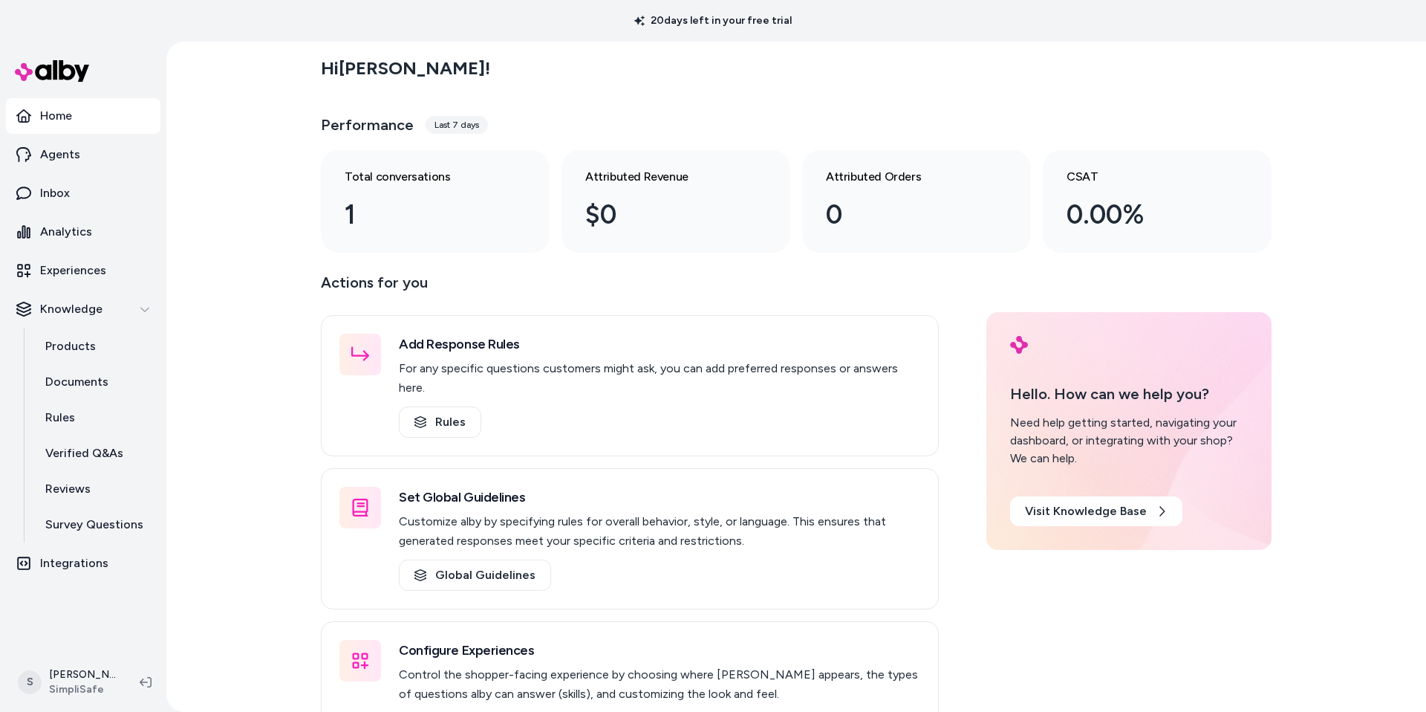  What do you see at coordinates (423, 177) in the screenshot?
I see `h3: Total conversations` at bounding box center [423, 177].